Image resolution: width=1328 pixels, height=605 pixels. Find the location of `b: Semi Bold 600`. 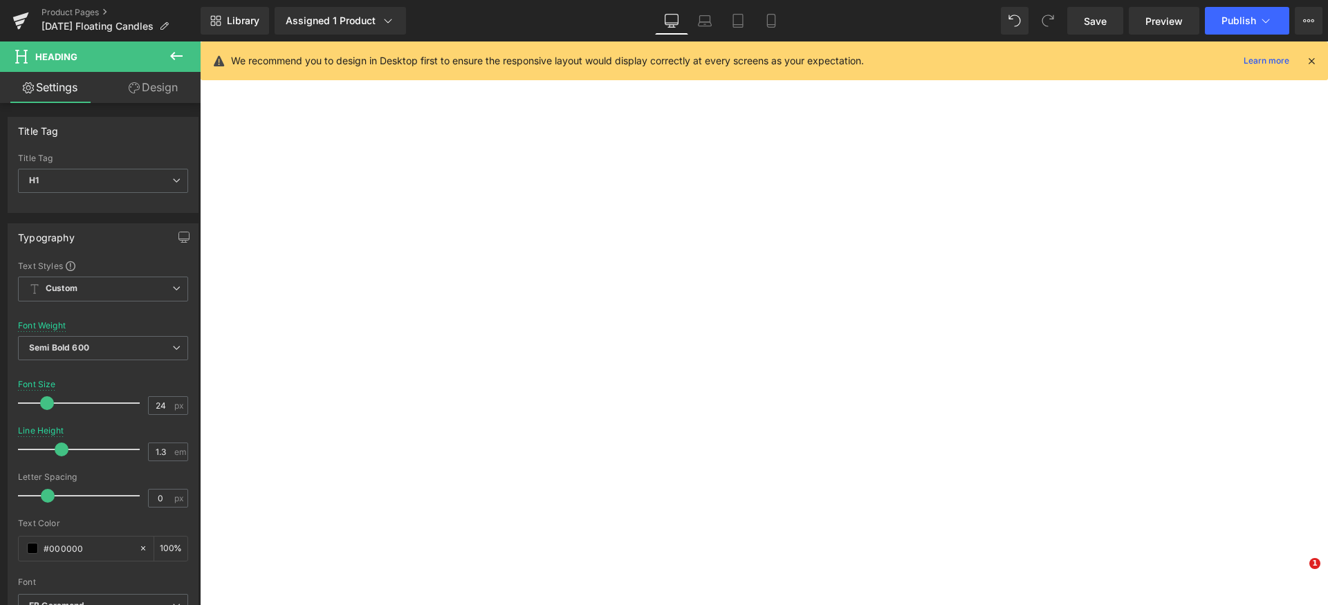

b: Semi Bold 600 is located at coordinates (59, 347).